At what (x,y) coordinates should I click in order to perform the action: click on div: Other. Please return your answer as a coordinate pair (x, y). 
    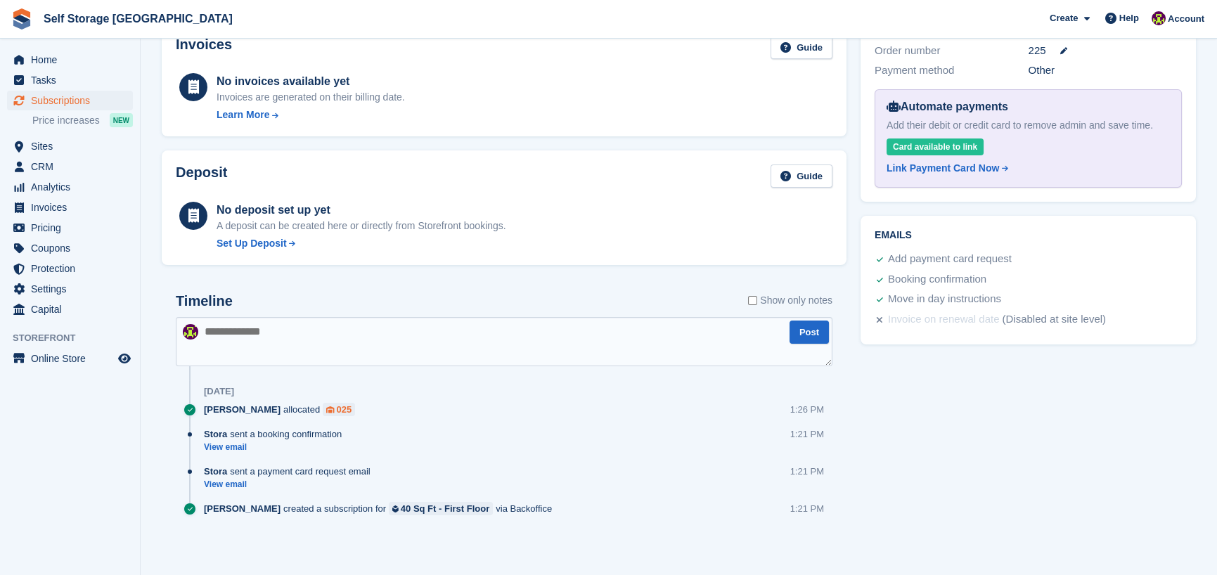
    Looking at the image, I should click on (1105, 70).